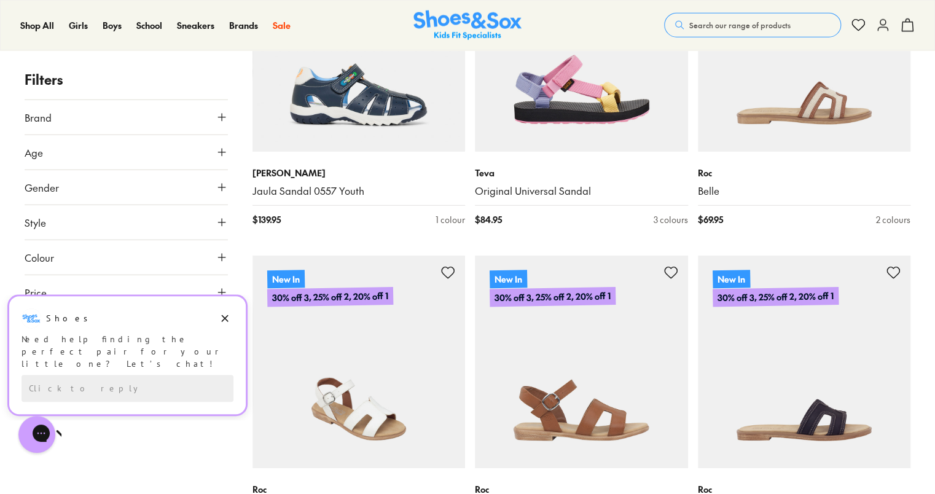 The width and height of the screenshot is (935, 494). Describe the element at coordinates (39, 257) in the screenshot. I see `span: Colour` at that location.